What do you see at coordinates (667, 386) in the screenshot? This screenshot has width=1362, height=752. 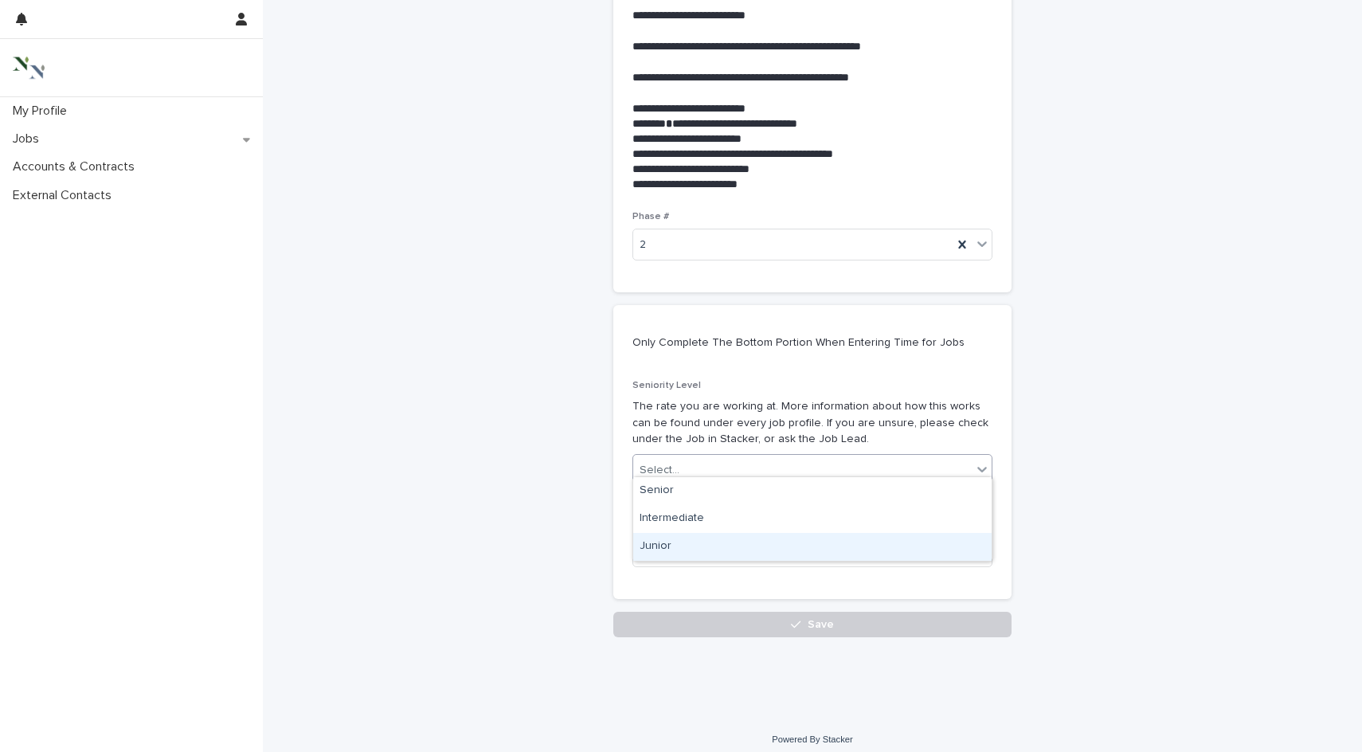 I see `span: Seniority Level` at bounding box center [667, 386].